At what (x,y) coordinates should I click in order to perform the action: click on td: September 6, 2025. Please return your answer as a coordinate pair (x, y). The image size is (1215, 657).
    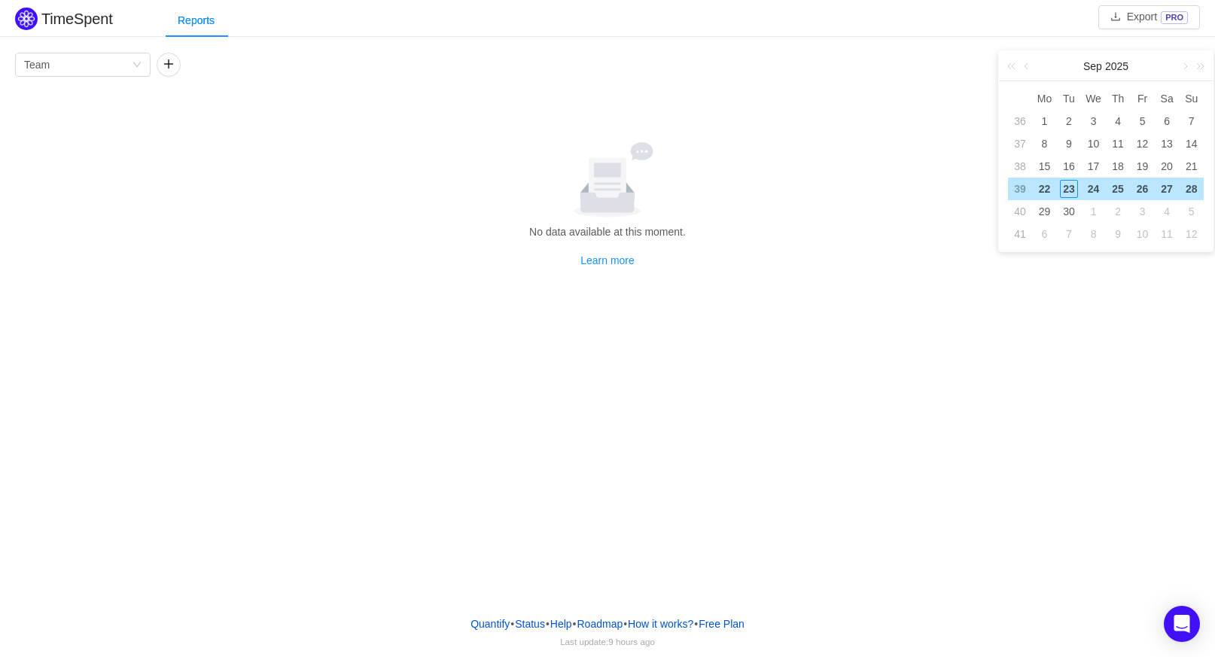
    Looking at the image, I should click on (1167, 121).